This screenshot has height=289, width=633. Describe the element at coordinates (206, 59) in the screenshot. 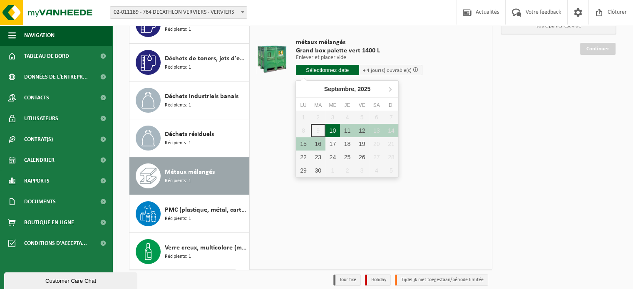

I see `span: Déchets de toners, jets d'encre, recyclable, dangereux` at that location.